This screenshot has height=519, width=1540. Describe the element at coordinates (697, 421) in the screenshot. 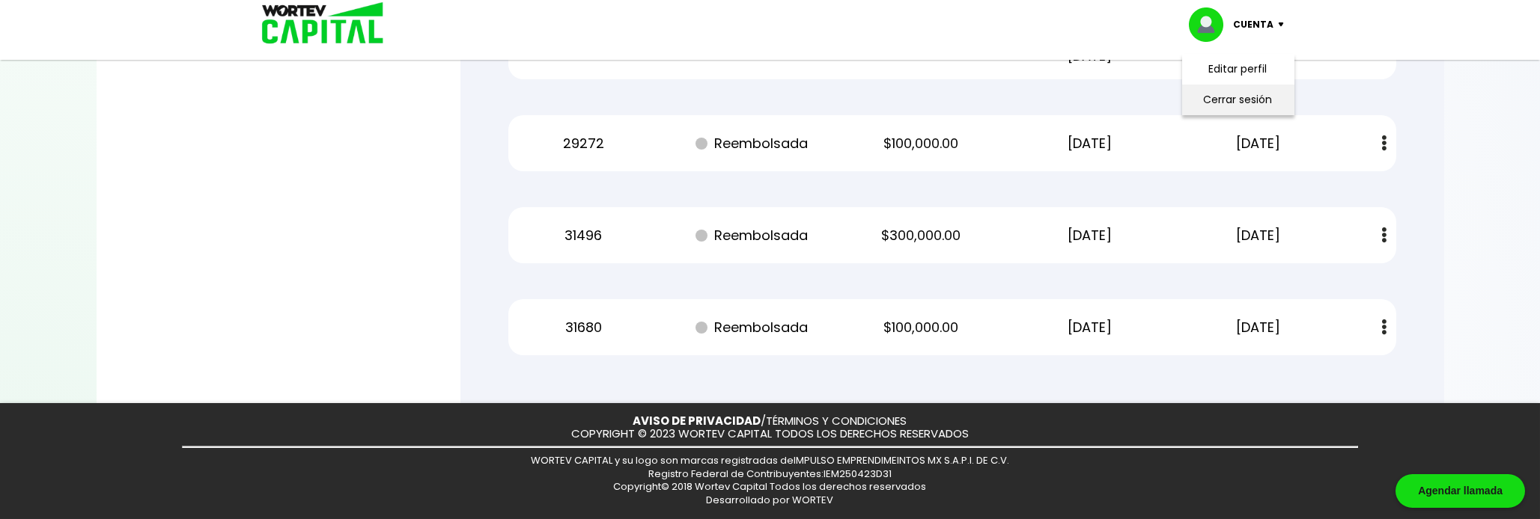

I see `a: AVISO DE PRIVACIDAD` at that location.